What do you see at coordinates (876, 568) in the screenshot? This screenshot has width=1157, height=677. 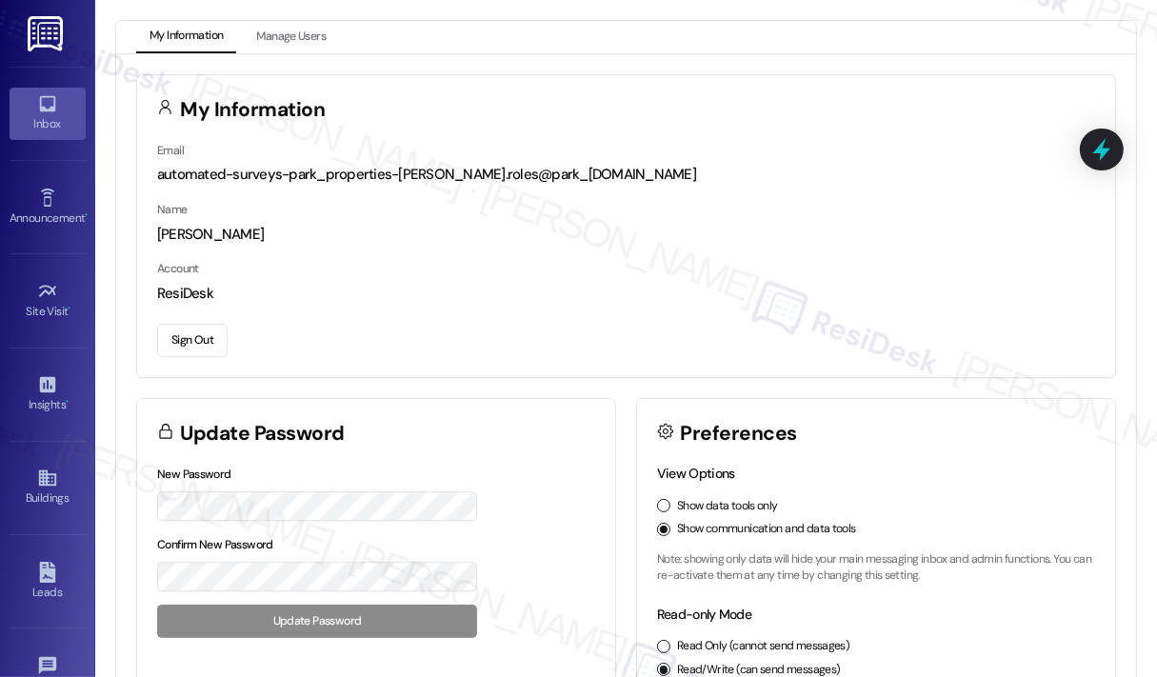 I see `p: Note: showing only data will hide your main messaging inbox and admin functions. You can re-activ...` at bounding box center [876, 568].